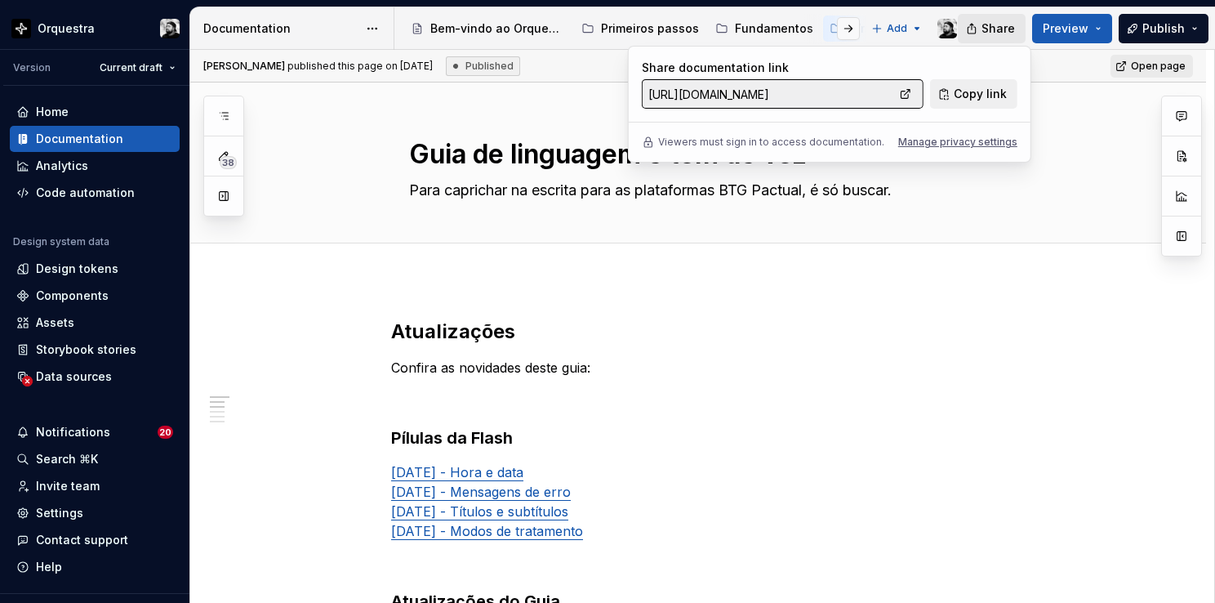  Describe the element at coordinates (165, 432) in the screenshot. I see `span: 20` at that location.